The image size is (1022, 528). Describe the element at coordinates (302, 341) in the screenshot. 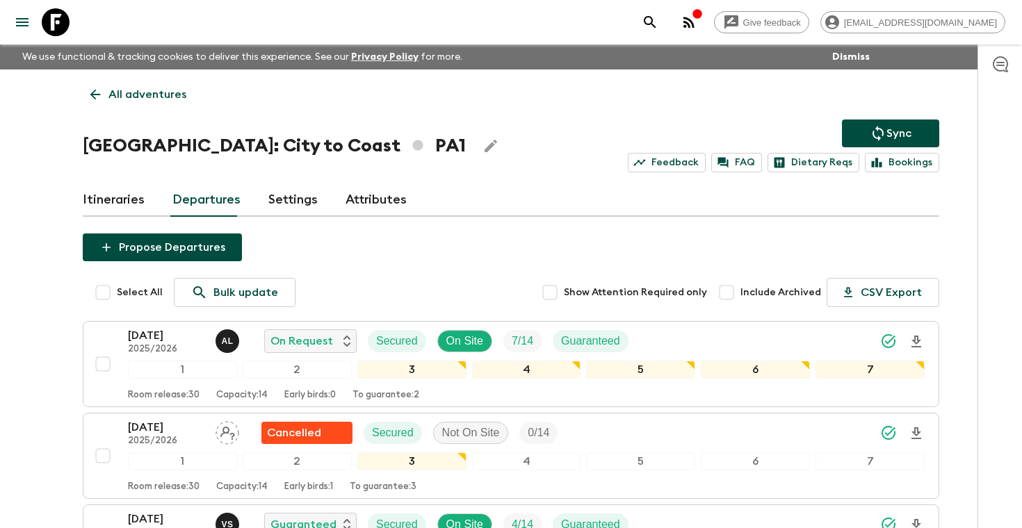

I see `p: On Request` at that location.